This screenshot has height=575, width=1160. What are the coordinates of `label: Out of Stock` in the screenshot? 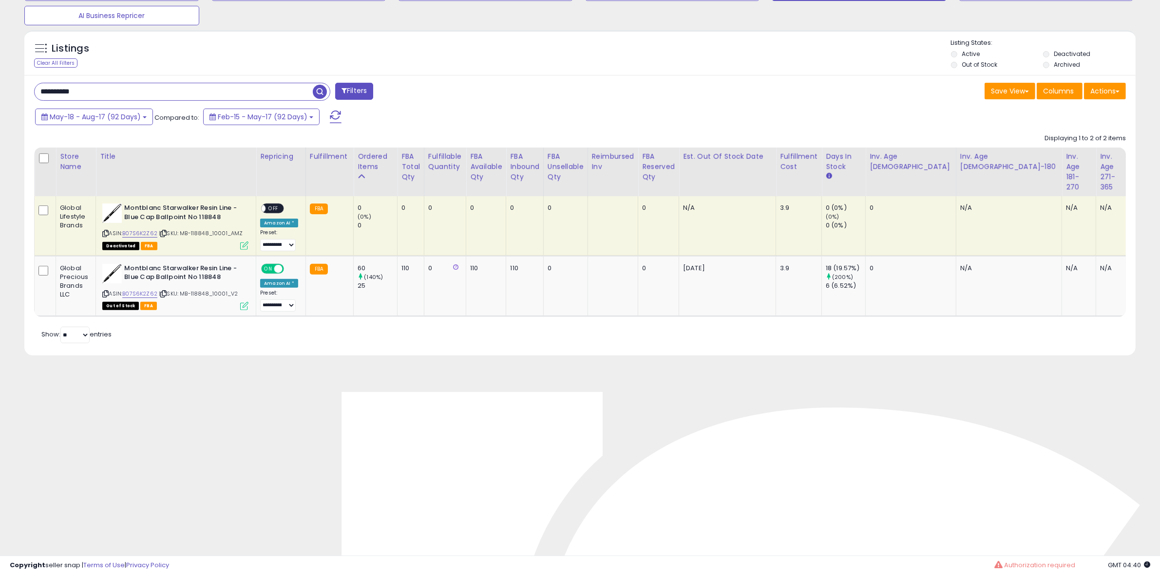 It's located at (979, 64).